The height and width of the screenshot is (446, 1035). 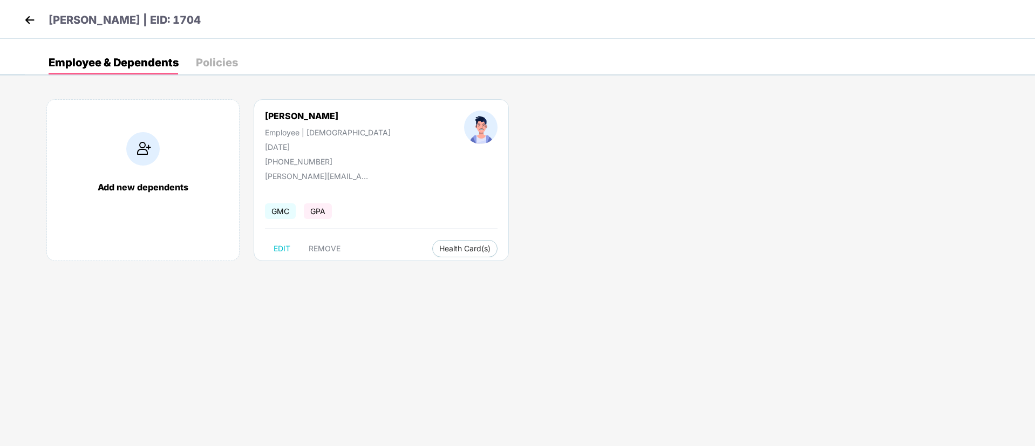 What do you see at coordinates (143, 187) in the screenshot?
I see `div: Add new dependents` at bounding box center [143, 187].